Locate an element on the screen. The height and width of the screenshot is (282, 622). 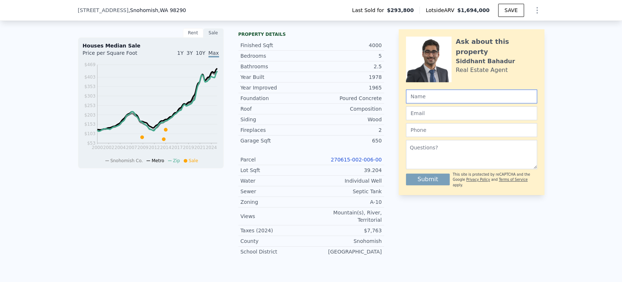
tspan: $403 is located at coordinates (90, 77).